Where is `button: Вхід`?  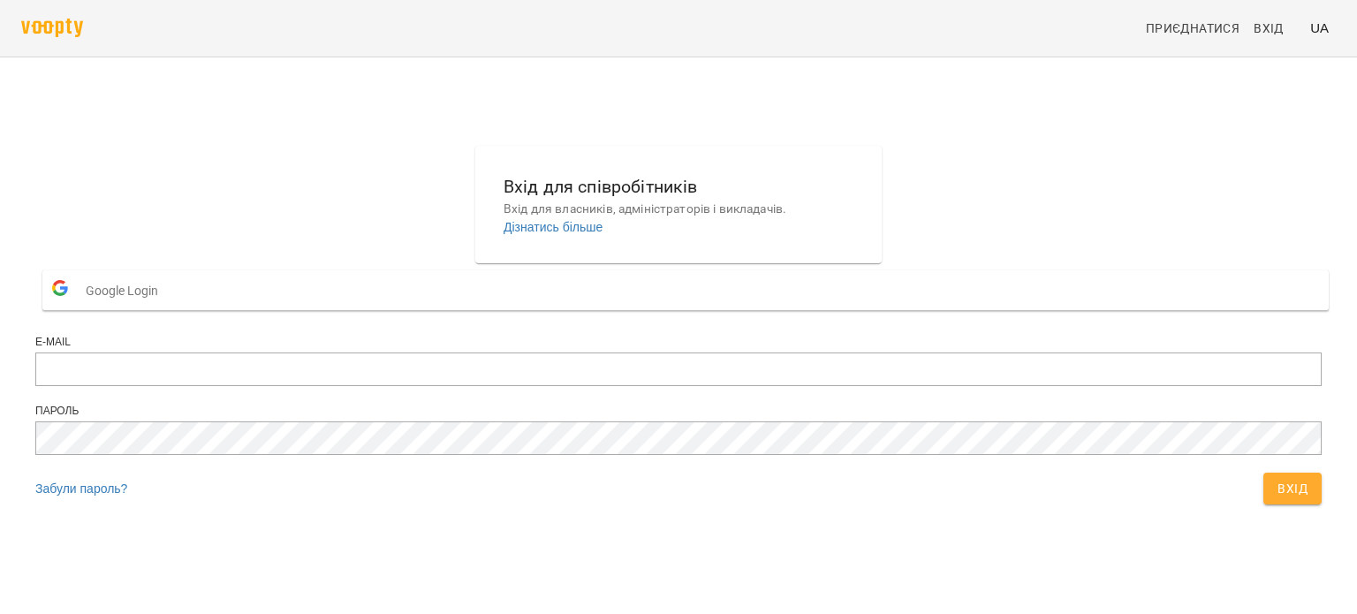
button: Вхід is located at coordinates (1292, 489).